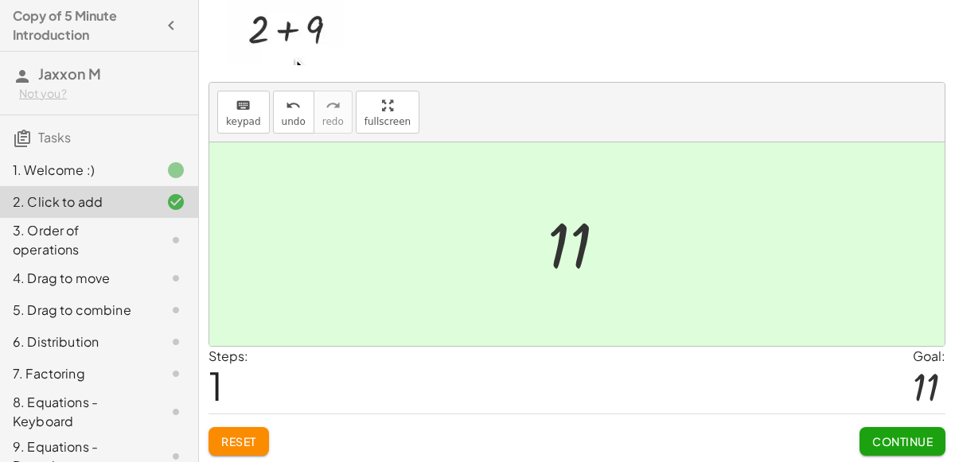 The height and width of the screenshot is (462, 955). I want to click on div: 2. Click to add, so click(76, 202).